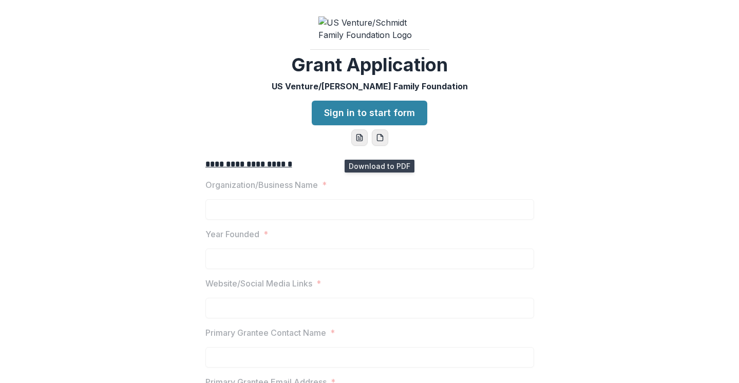 The image size is (739, 383). I want to click on button: word-download, so click(359, 138).